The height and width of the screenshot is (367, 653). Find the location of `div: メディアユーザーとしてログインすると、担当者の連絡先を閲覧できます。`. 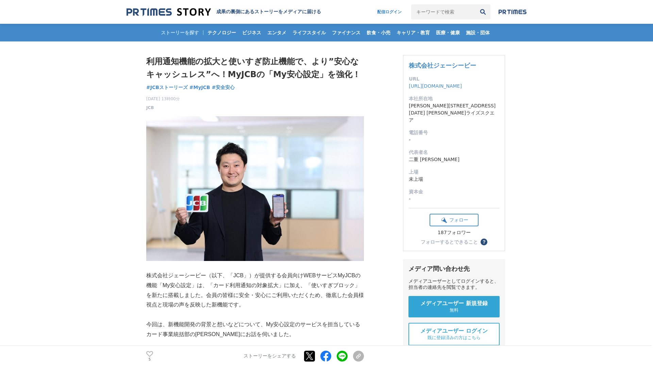

div: メディアユーザーとしてログインすると、担当者の連絡先を閲覧できます。 is located at coordinates (454, 285).